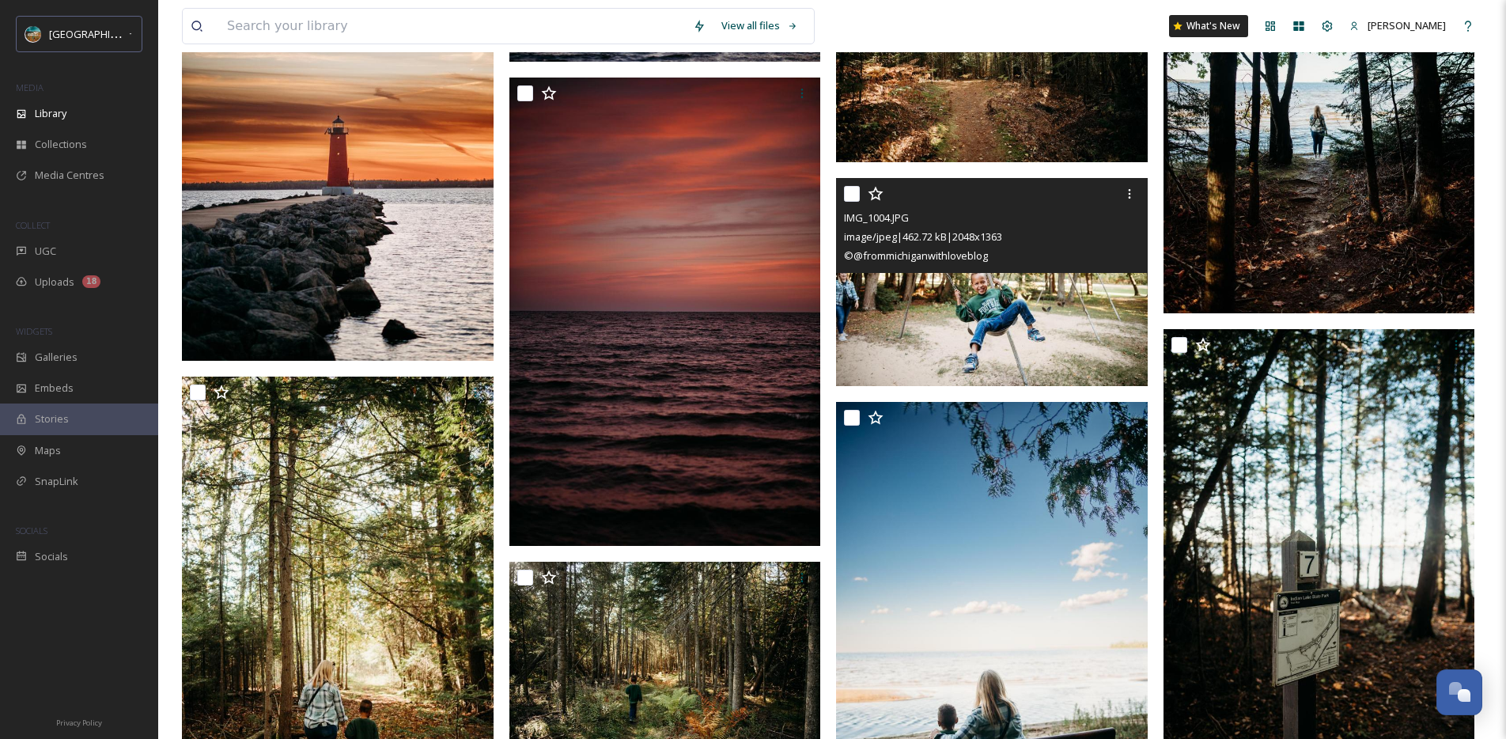 The height and width of the screenshot is (739, 1506). What do you see at coordinates (923, 237) in the screenshot?
I see `span: image/jpeg | 462.72 kB | 2048 x 1363` at bounding box center [923, 237].